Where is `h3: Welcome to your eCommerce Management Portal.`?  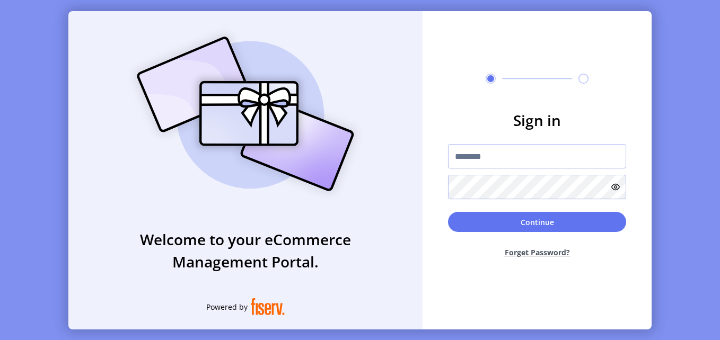 h3: Welcome to your eCommerce Management Portal. is located at coordinates (245, 251).